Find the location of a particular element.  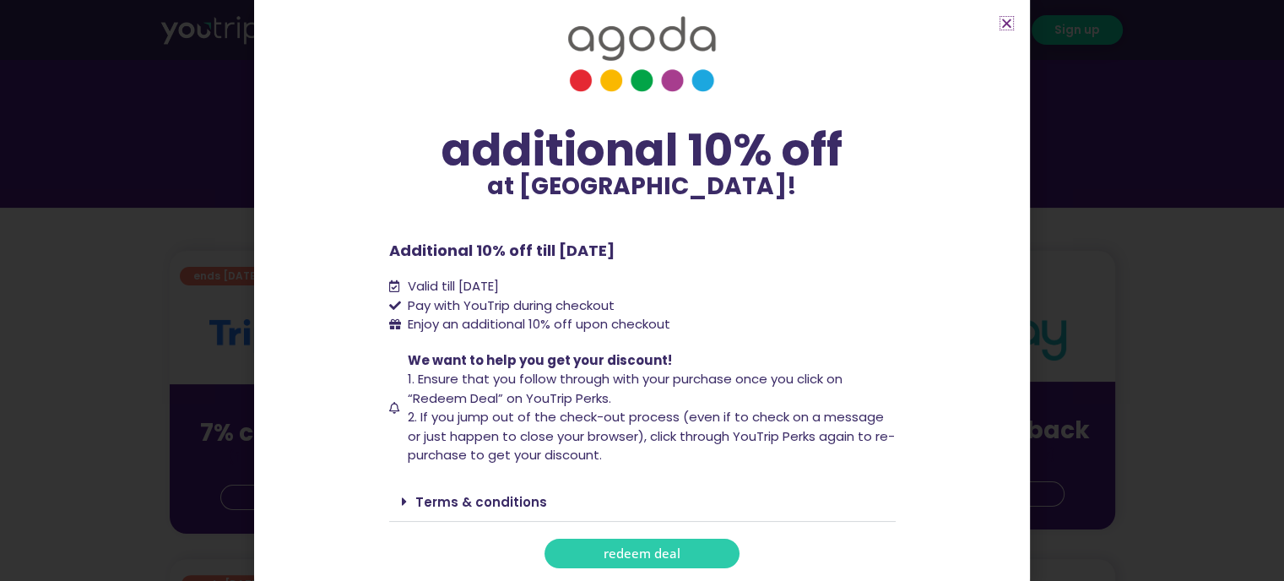

div: additional 10% off is located at coordinates (642, 150).